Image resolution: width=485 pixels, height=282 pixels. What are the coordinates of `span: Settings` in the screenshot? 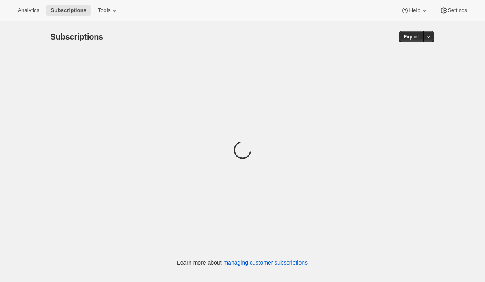 It's located at (457, 11).